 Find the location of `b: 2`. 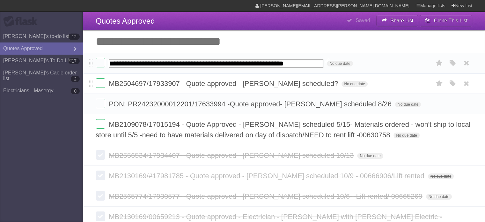

b: 2 is located at coordinates (75, 79).